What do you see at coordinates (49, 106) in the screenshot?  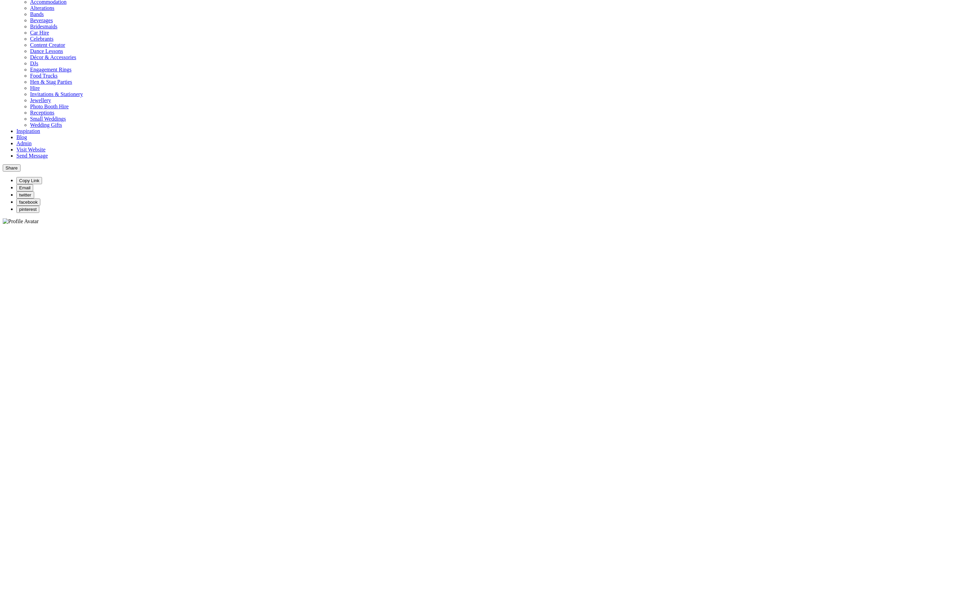 I see `a: Photo Booth Hire` at bounding box center [49, 106].